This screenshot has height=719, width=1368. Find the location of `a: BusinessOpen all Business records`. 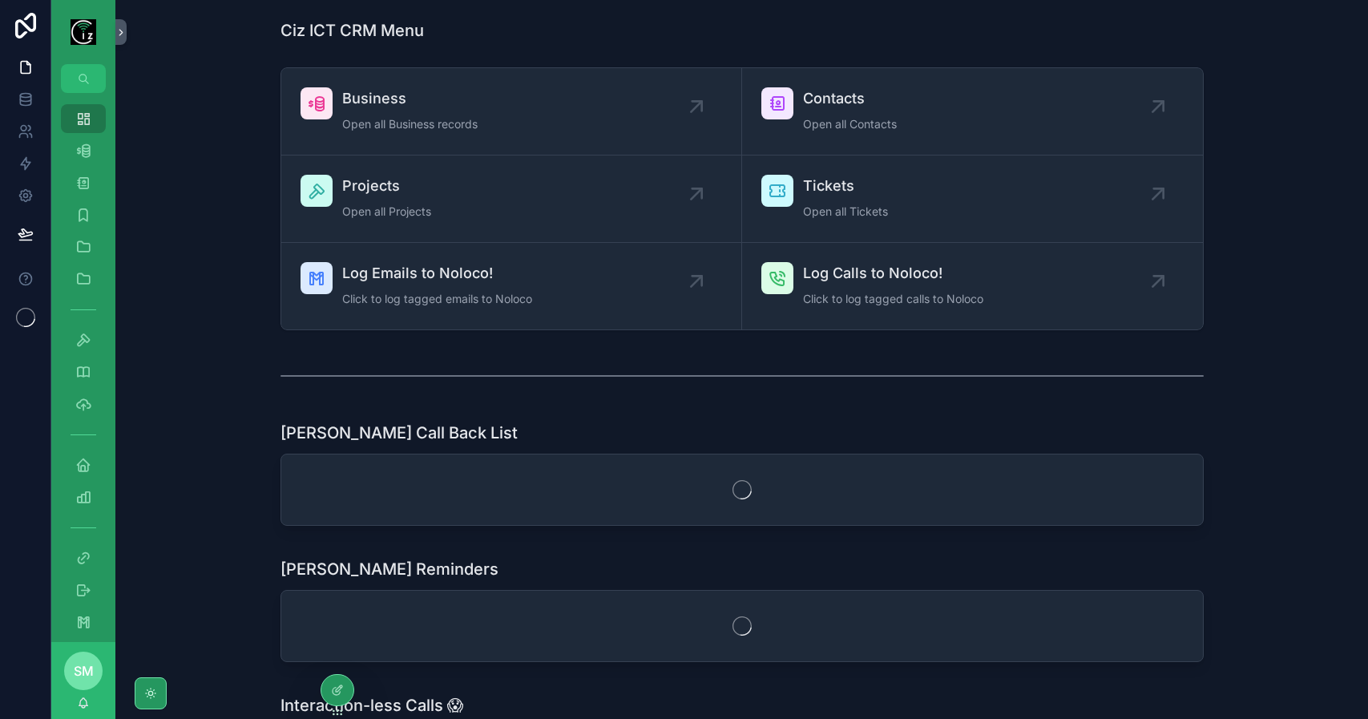

a: BusinessOpen all Business records is located at coordinates (511, 111).